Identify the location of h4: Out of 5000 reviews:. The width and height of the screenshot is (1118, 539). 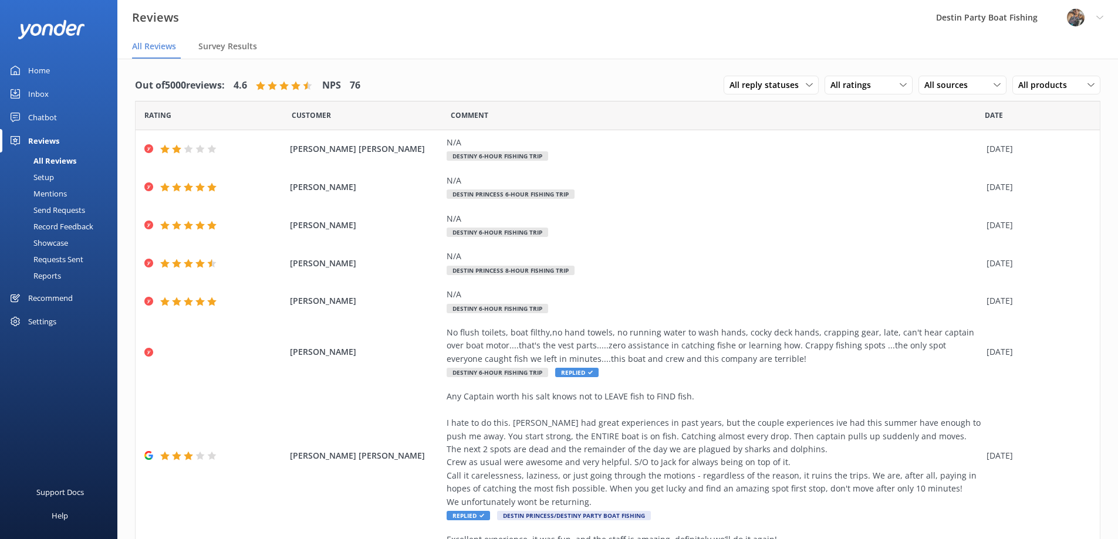
(180, 86).